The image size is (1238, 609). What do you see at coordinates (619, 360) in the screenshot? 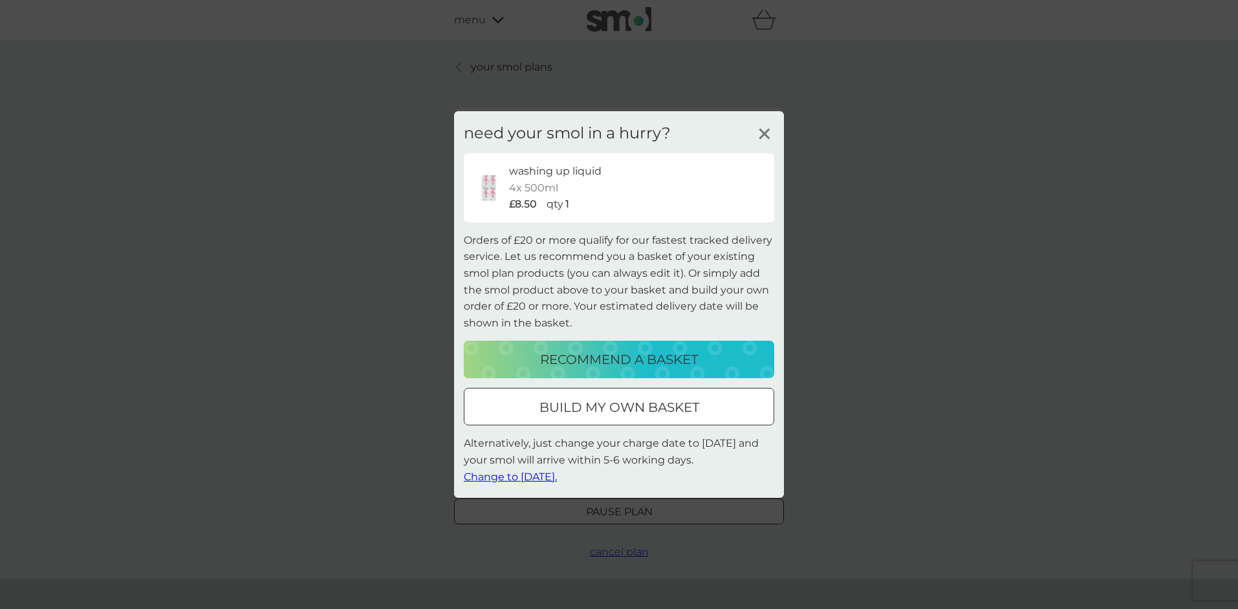
I see `button: recommend a basket` at bounding box center [619, 360].